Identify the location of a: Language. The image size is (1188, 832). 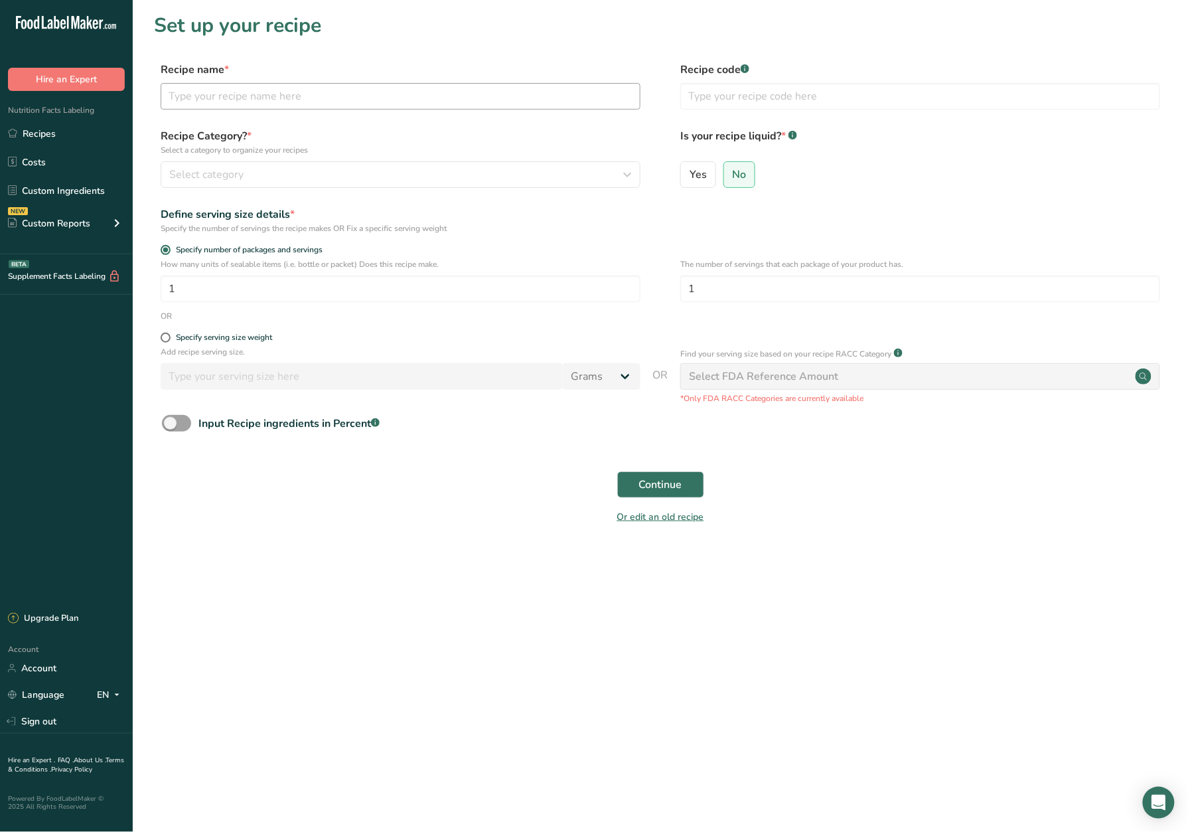
(36, 694).